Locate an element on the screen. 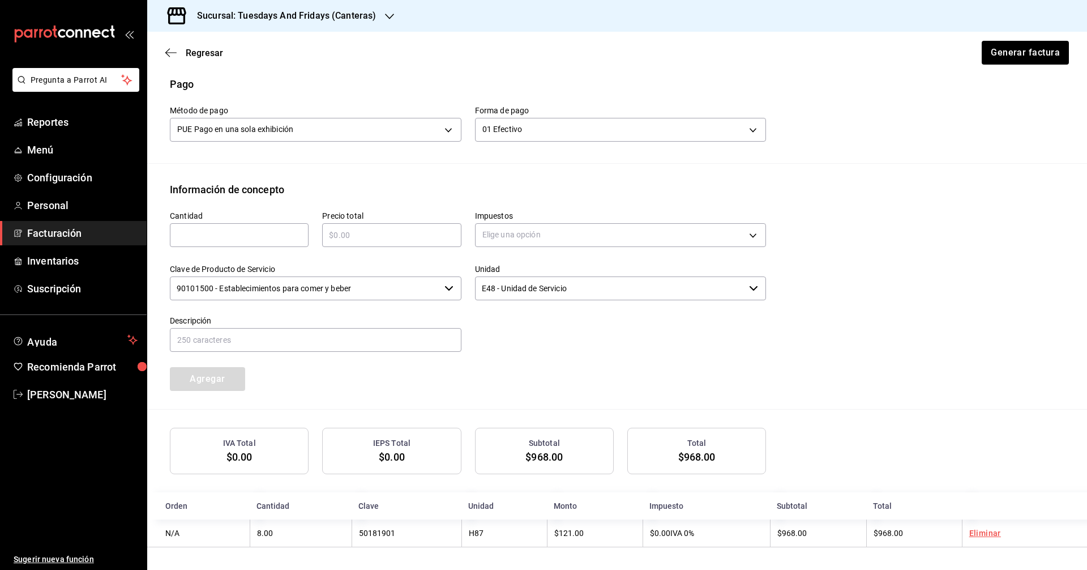  th: Orden is located at coordinates (198, 506).